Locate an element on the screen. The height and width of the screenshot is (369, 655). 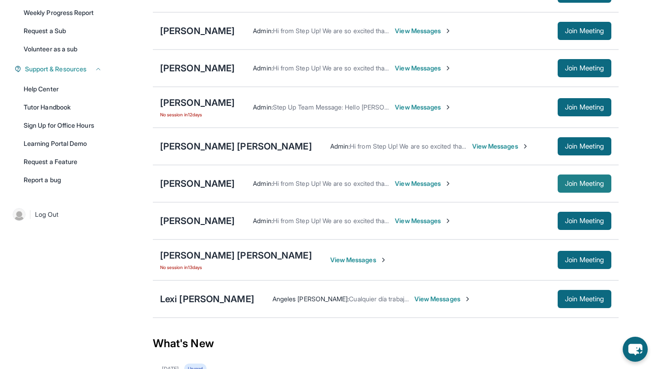
a: Request a Sub is located at coordinates (63, 31).